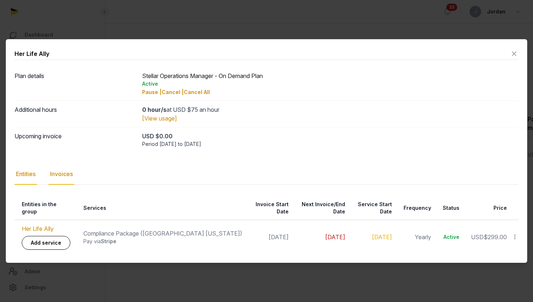  I want to click on a: Her Life Ally, so click(38, 228).